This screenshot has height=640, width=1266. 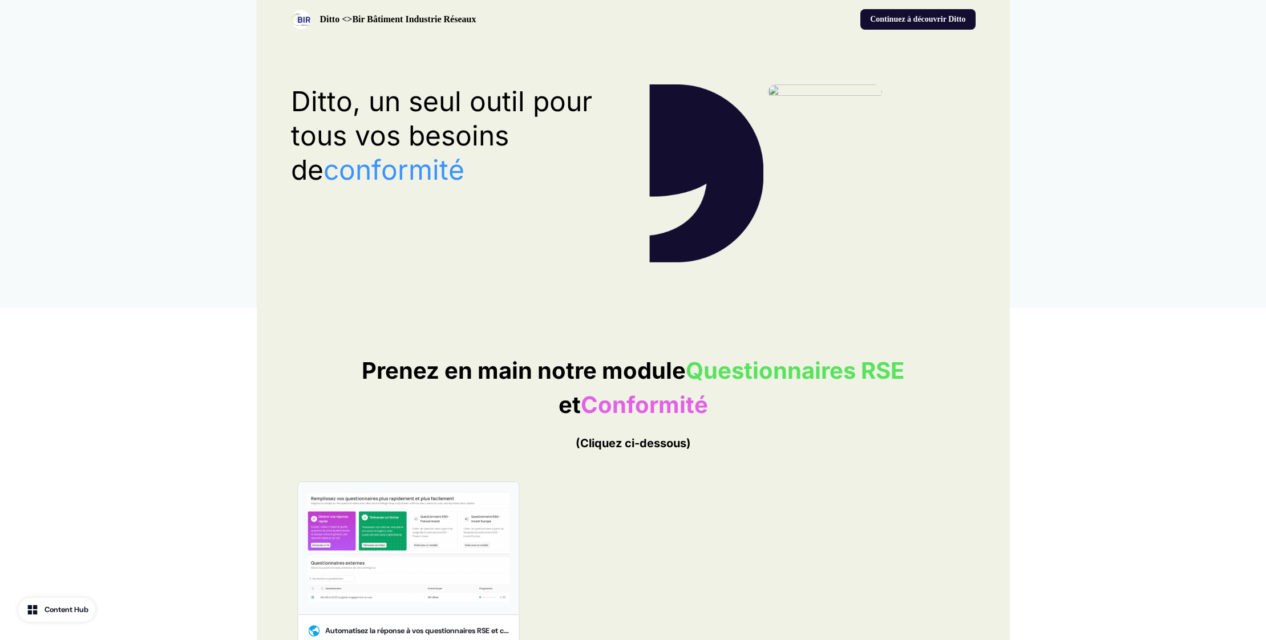 I want to click on p: Prenez en main notre module et, so click(x=634, y=405).